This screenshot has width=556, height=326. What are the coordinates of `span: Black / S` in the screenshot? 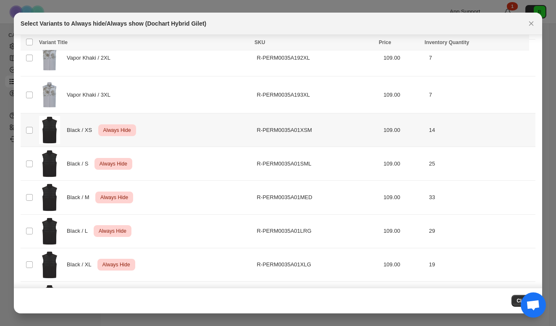 It's located at (80, 164).